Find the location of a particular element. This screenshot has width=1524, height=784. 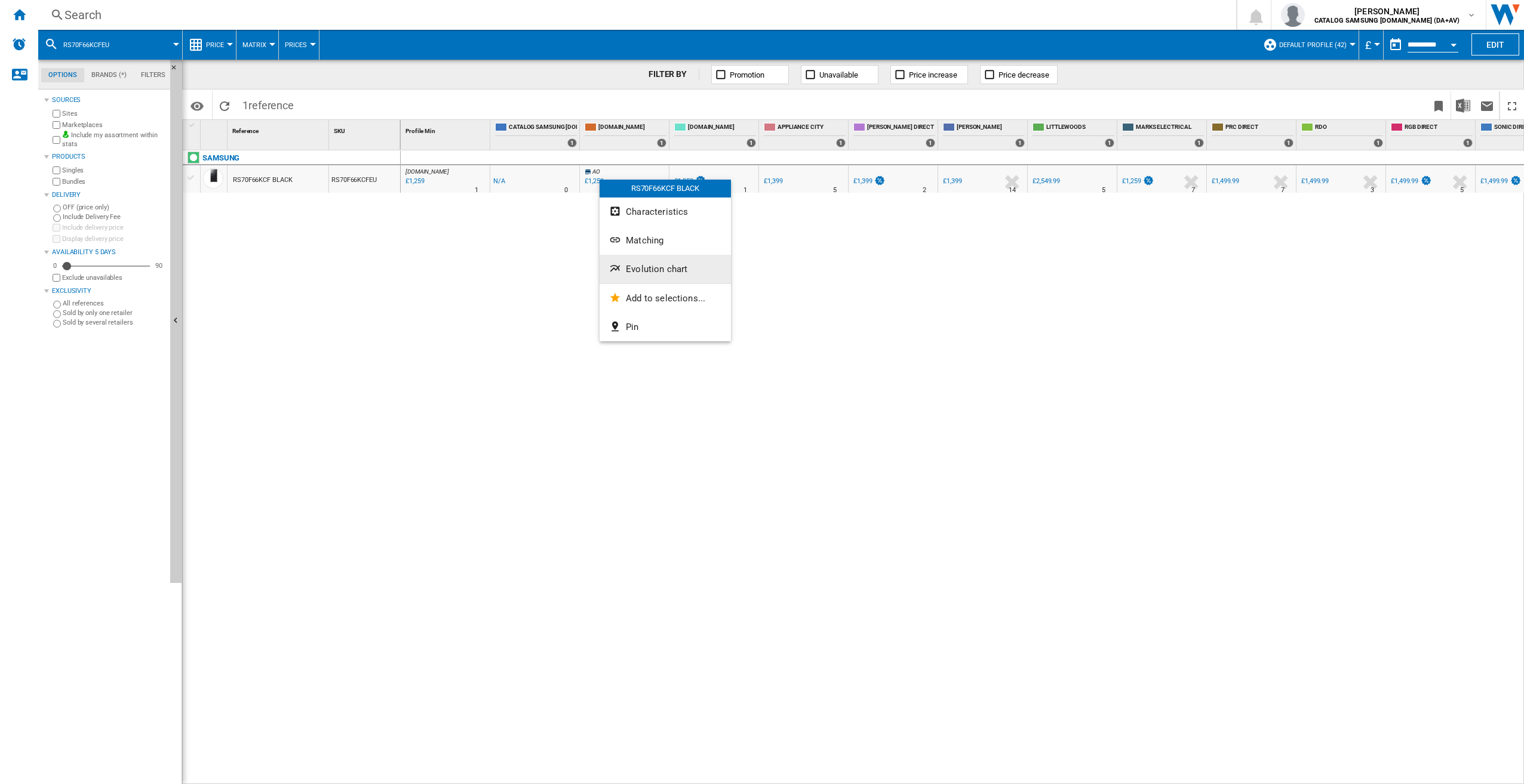

span: Add to selections... is located at coordinates (665, 298).